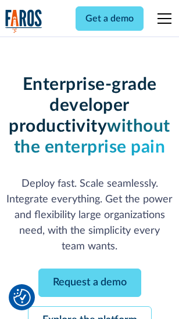 The width and height of the screenshot is (179, 319). Describe the element at coordinates (89, 282) in the screenshot. I see `a: Request a demo` at that location.